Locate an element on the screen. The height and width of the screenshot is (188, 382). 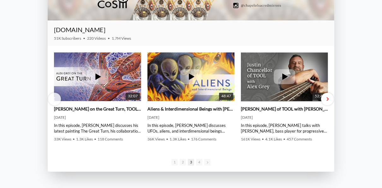
img: Alex Grey on the Great Turn, TOOL & the Creative Process is located at coordinates (98, 77).